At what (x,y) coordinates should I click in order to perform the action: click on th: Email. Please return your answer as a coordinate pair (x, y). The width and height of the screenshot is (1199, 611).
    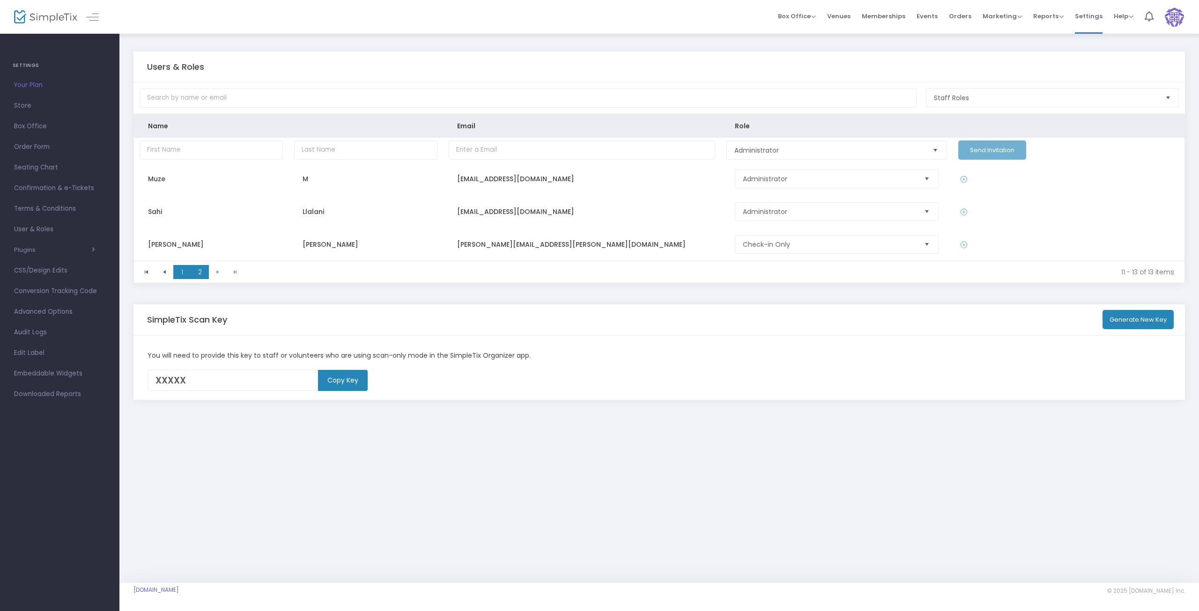
    Looking at the image, I should click on (582, 126).